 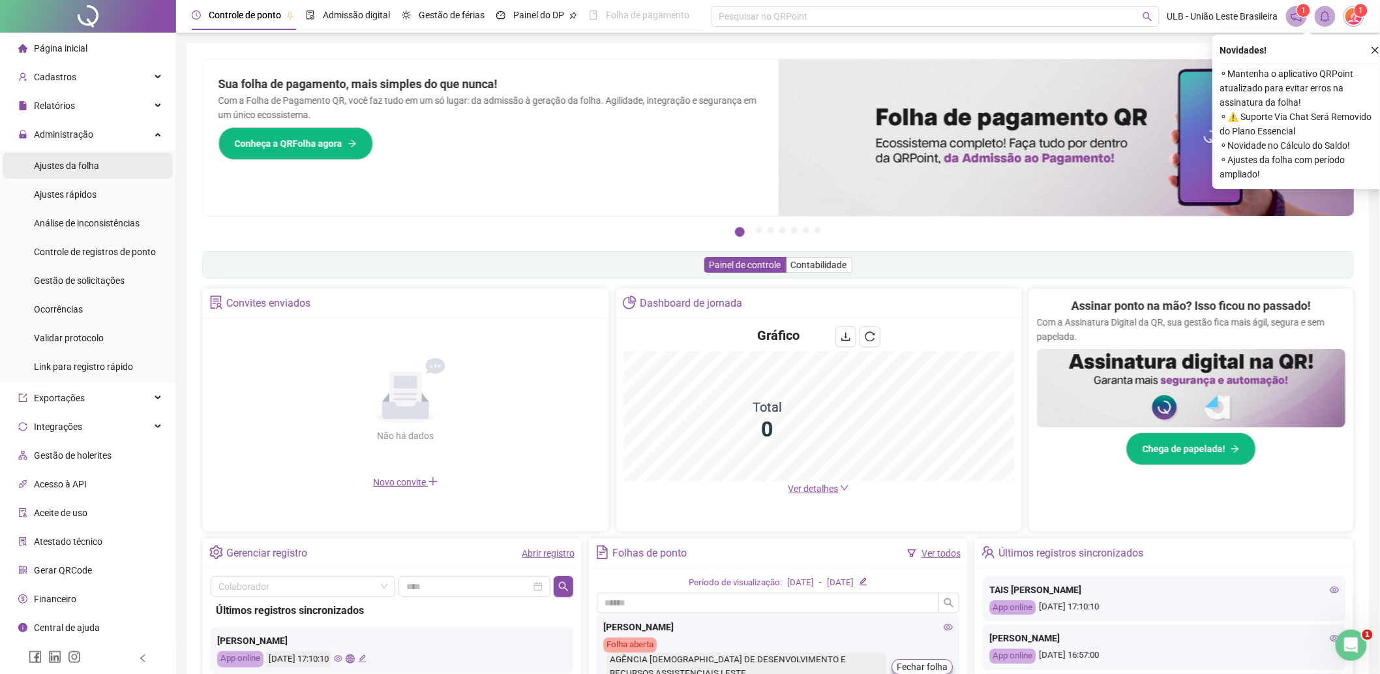 What do you see at coordinates (288, 143) in the screenshot?
I see `span: Conheça a QRFolha agora` at bounding box center [288, 143].